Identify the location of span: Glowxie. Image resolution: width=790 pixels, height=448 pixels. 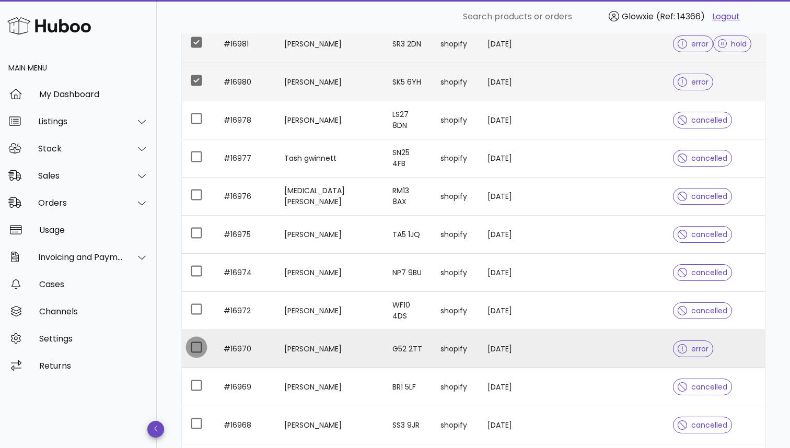
(637, 16).